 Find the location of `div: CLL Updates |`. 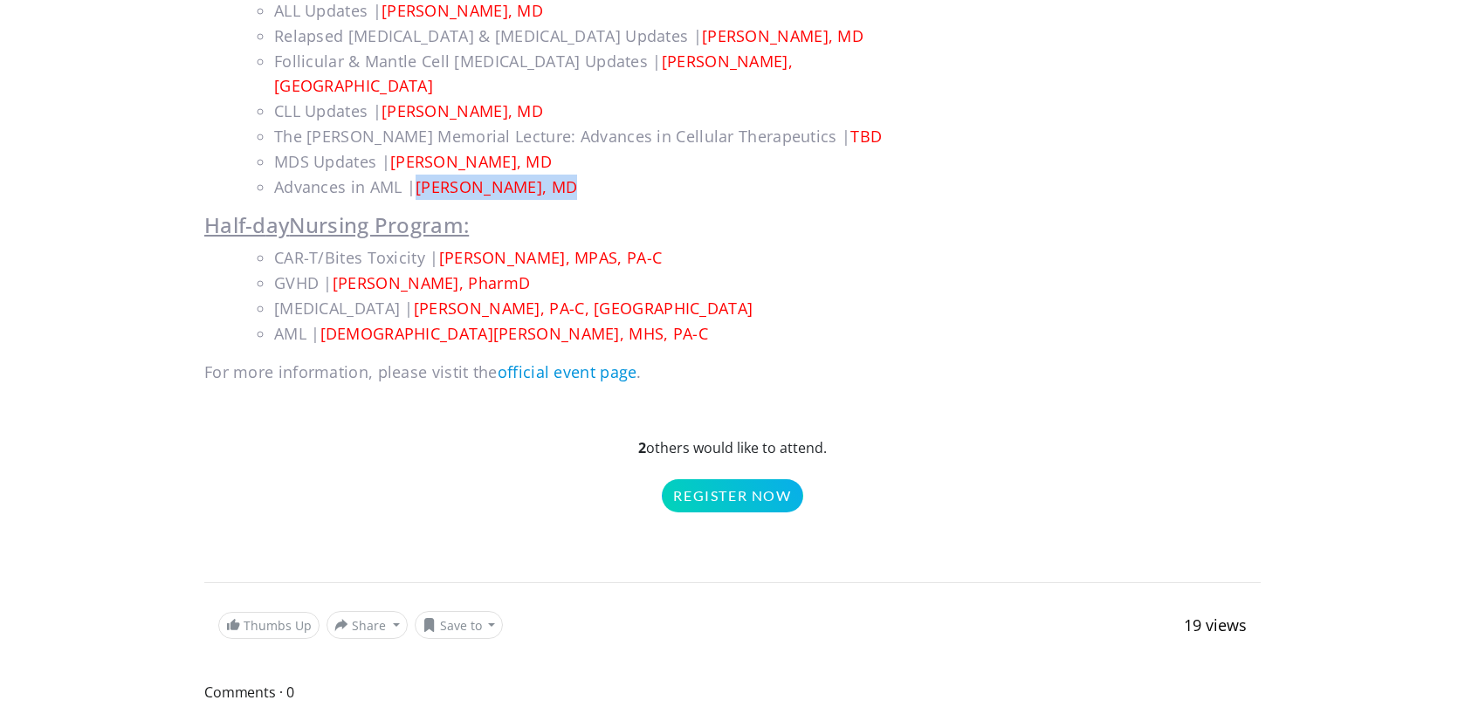

div: CLL Updates | is located at coordinates (587, 111).